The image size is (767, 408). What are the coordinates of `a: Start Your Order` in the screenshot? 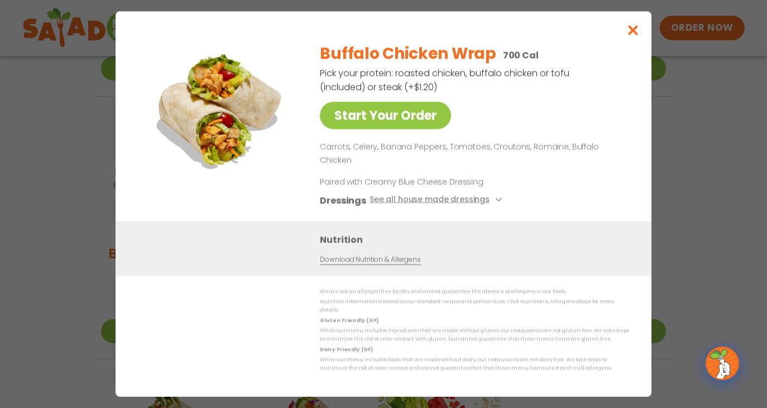 It's located at (385, 115).